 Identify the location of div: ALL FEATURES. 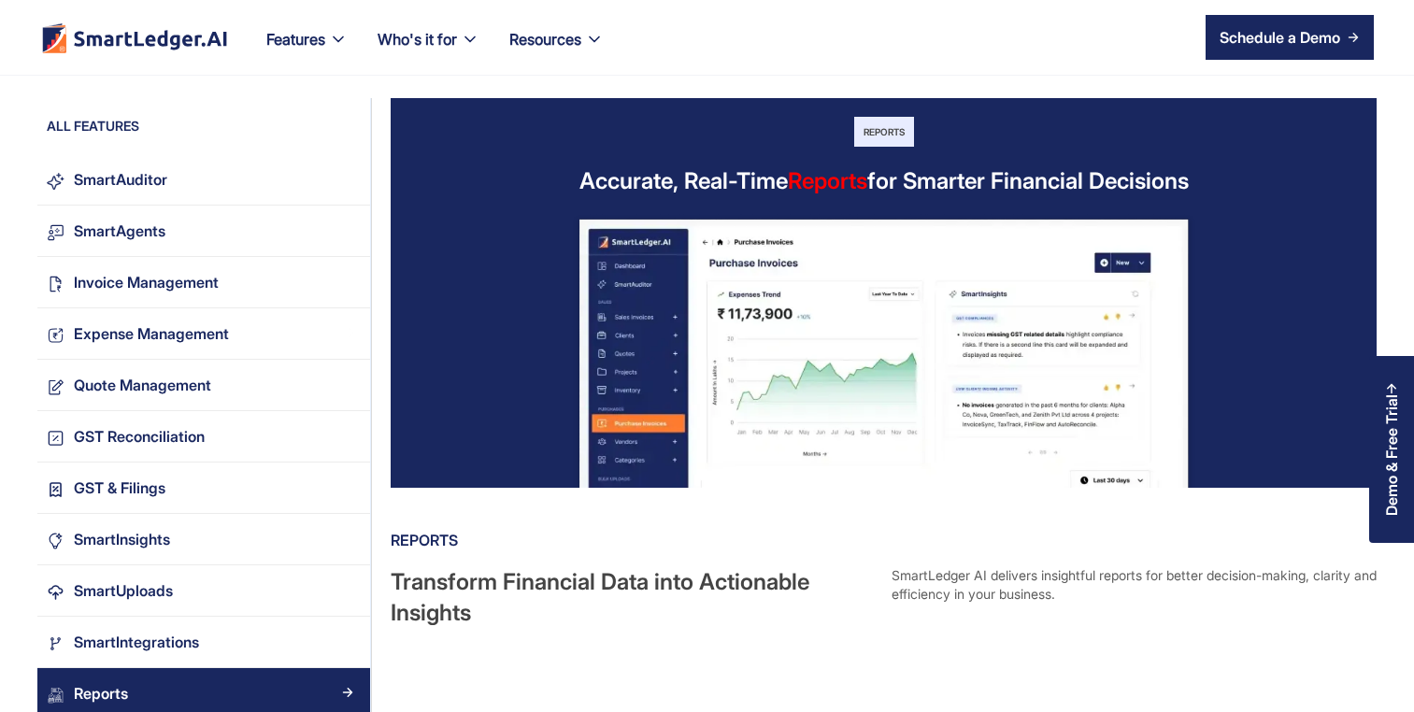
(204, 131).